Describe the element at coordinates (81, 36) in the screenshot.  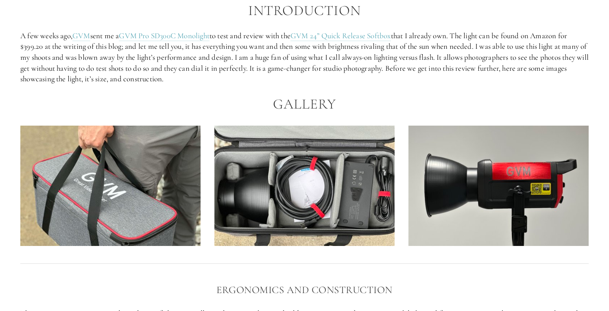
I see `a: GVM` at that location.